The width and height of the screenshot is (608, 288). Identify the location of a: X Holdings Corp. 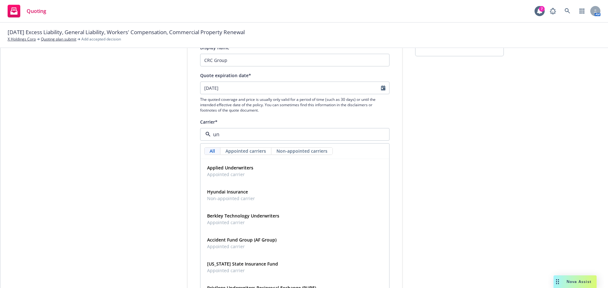
(22, 39).